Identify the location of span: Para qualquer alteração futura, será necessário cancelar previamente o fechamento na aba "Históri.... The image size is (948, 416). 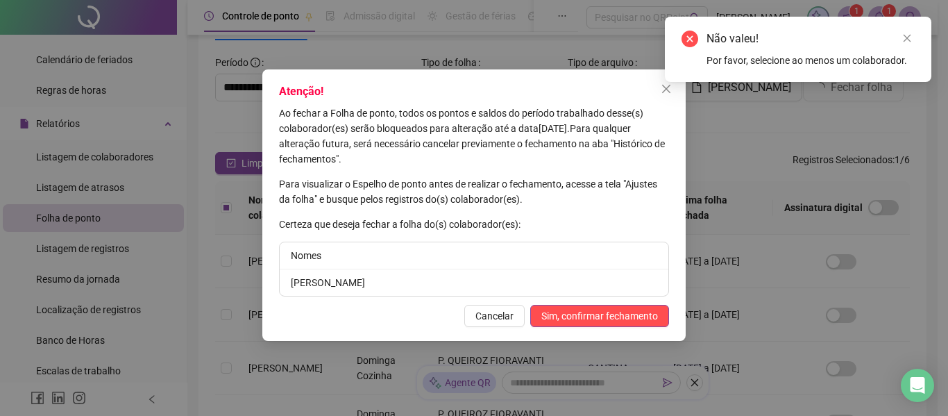
(472, 144).